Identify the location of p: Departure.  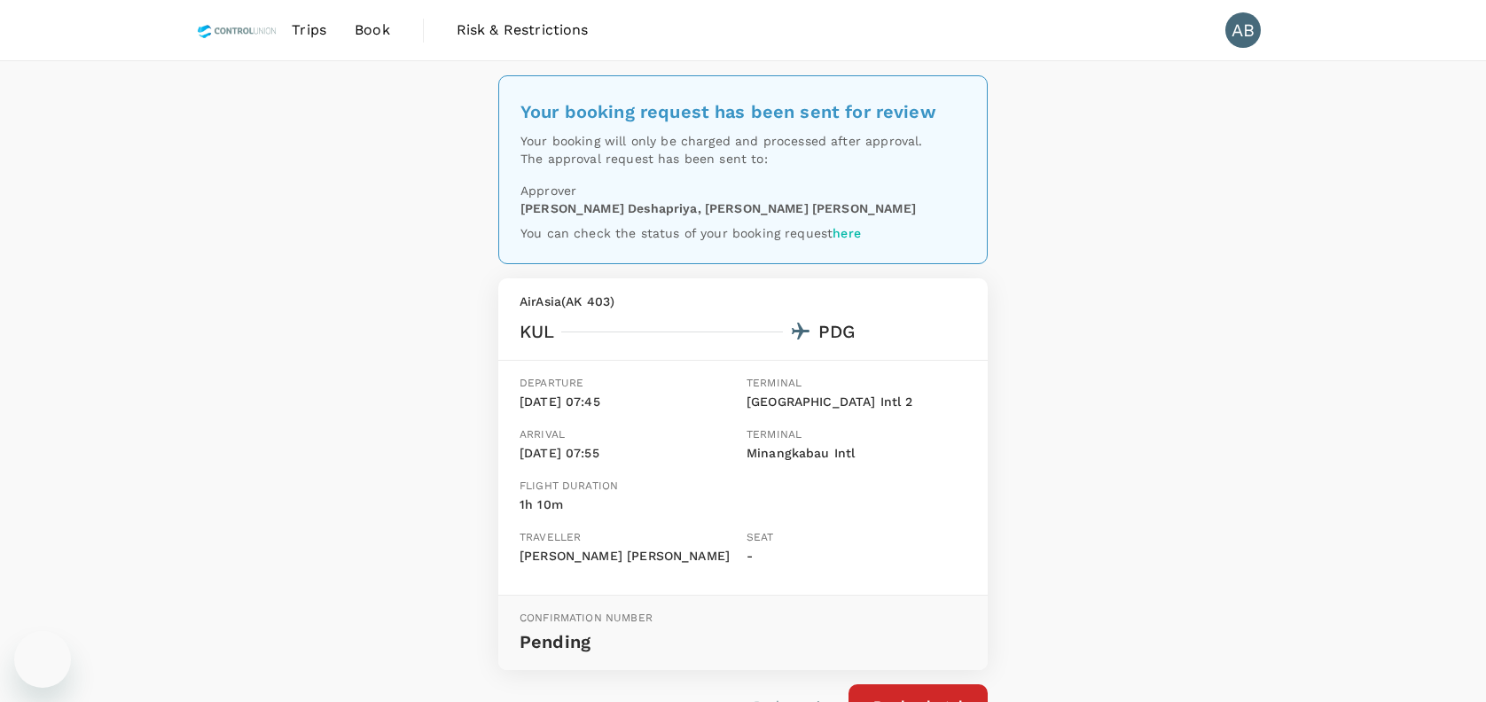
(630, 384).